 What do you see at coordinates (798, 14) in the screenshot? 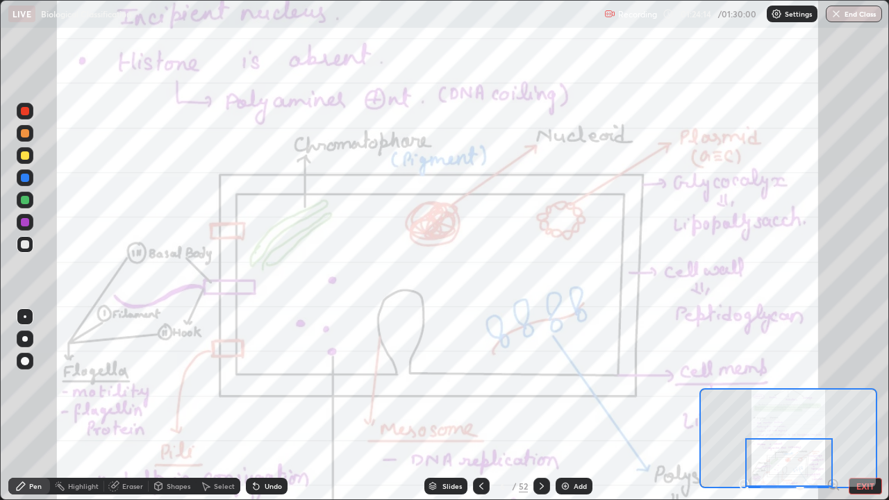
I see `p: Settings` at bounding box center [798, 14].